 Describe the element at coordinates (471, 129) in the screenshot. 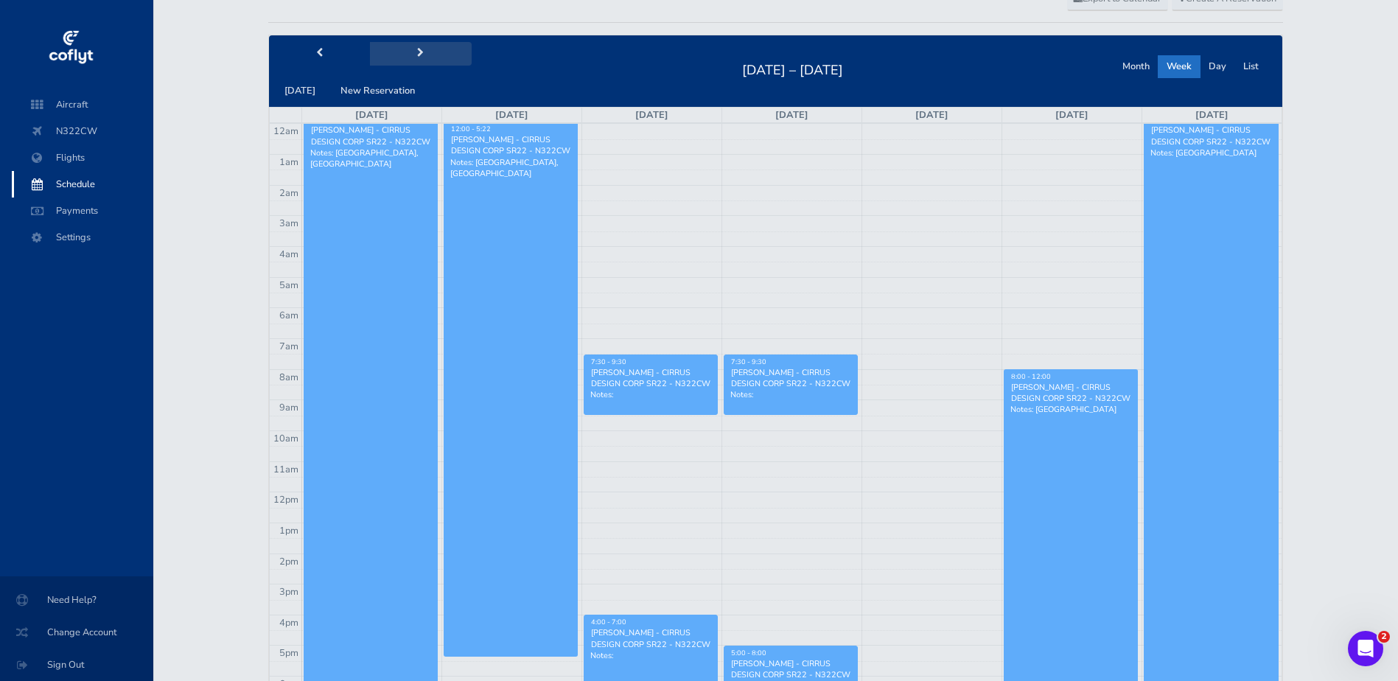

I see `span: 12:00 - 5:22` at that location.